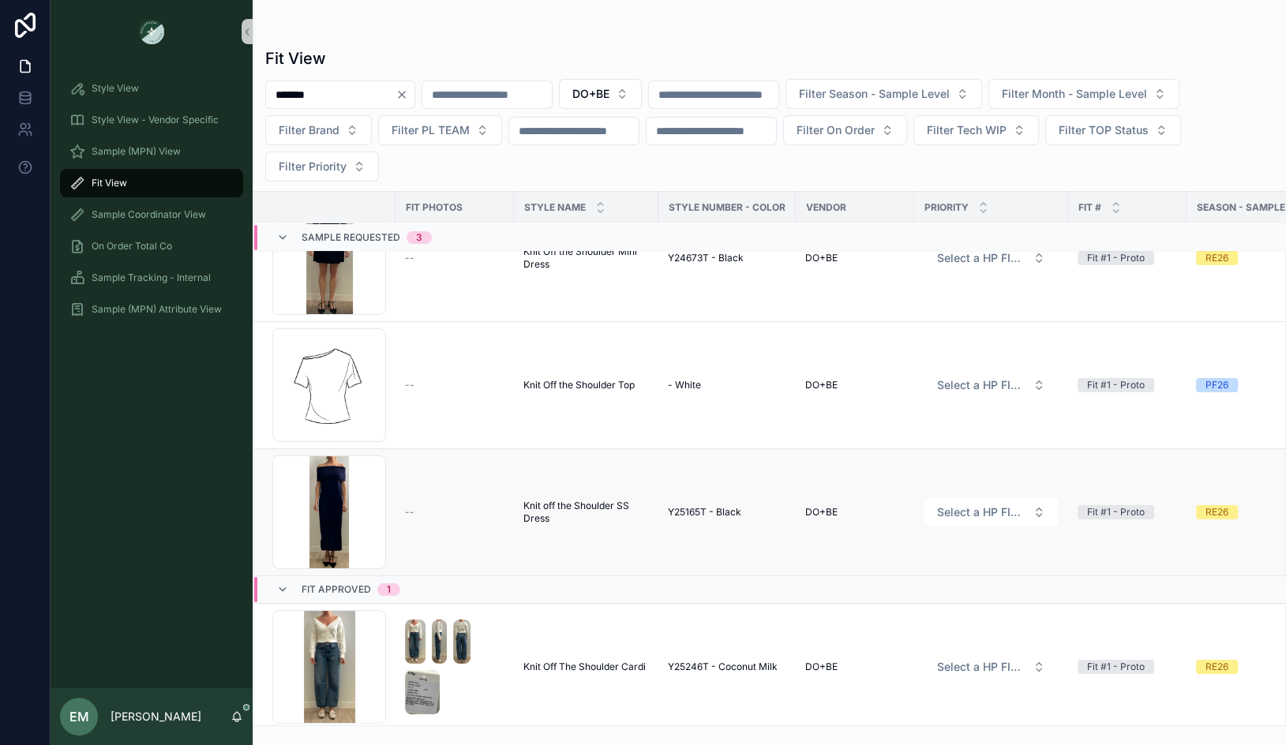 This screenshot has width=1286, height=745. Describe the element at coordinates (132, 246) in the screenshot. I see `span: On Order Total Co` at that location.